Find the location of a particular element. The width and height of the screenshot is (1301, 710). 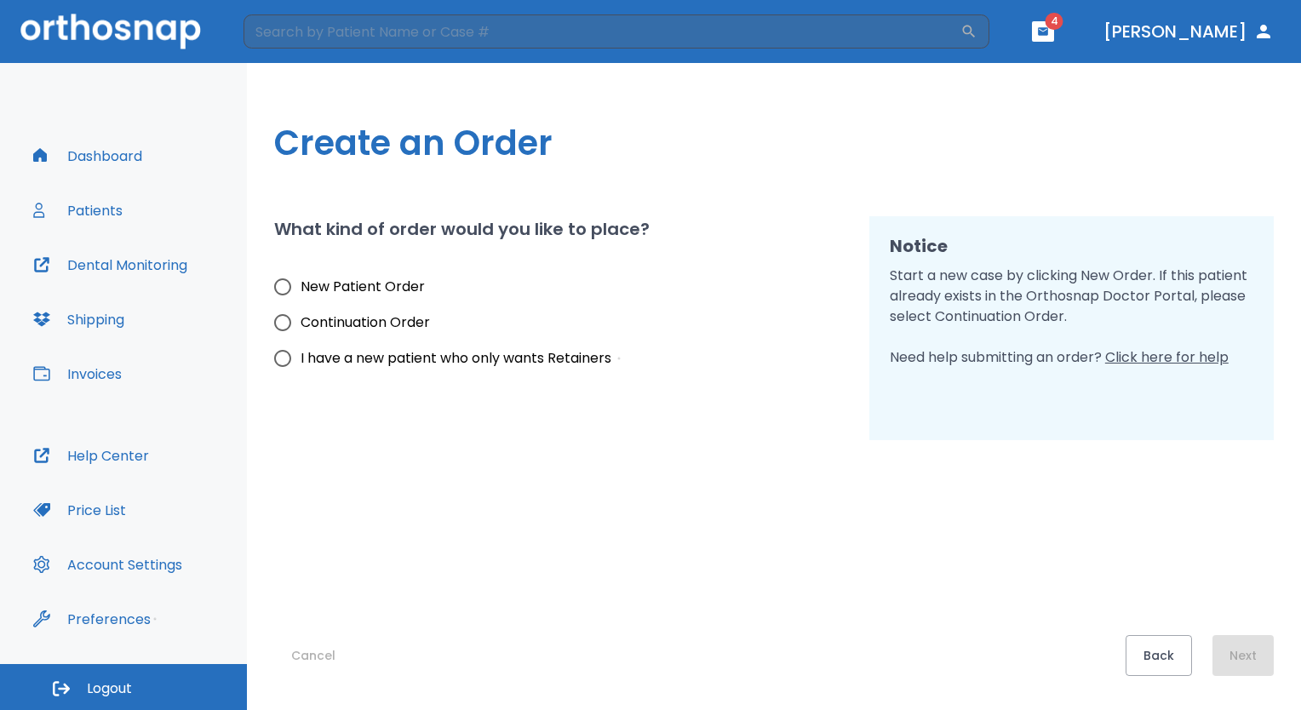

button: Invoices is located at coordinates (77, 374).